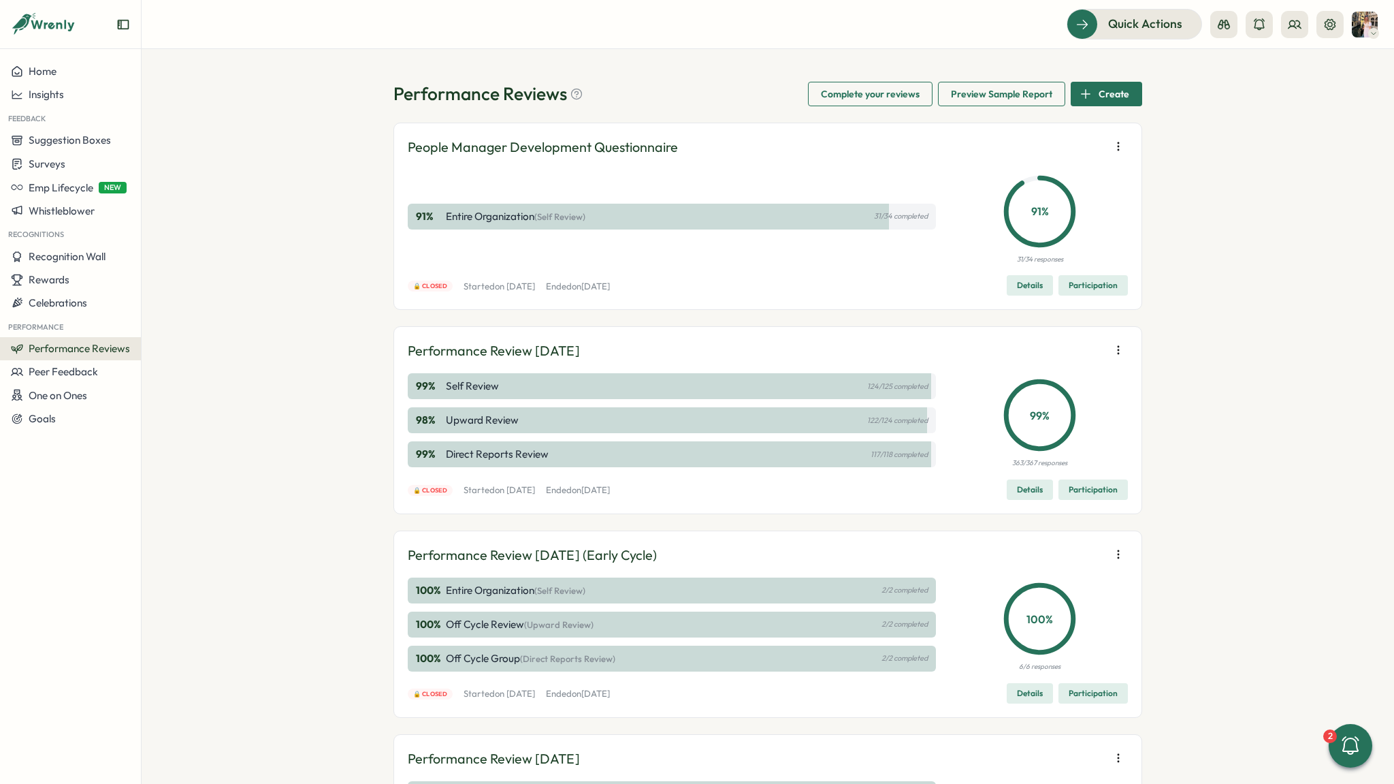 This screenshot has height=784, width=1394. Describe the element at coordinates (1040, 667) in the screenshot. I see `p: 6/6 responses` at that location.